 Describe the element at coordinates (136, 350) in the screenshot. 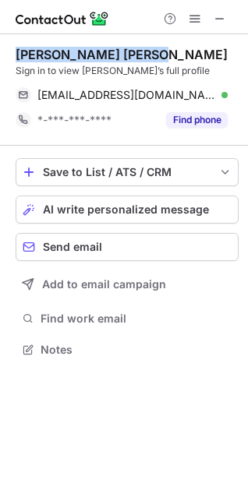

I see `span: Notes` at that location.